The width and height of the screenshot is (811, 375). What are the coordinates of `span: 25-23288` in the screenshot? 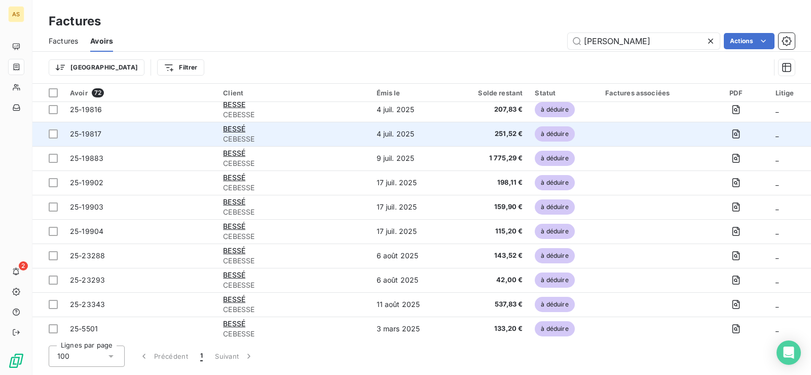 It's located at (87, 255).